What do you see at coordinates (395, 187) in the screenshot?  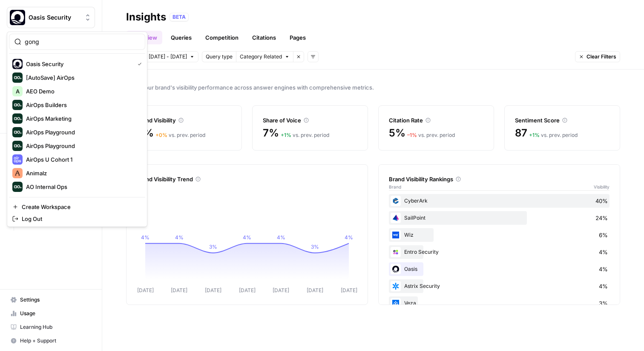 I see `span: Brand` at bounding box center [395, 187].